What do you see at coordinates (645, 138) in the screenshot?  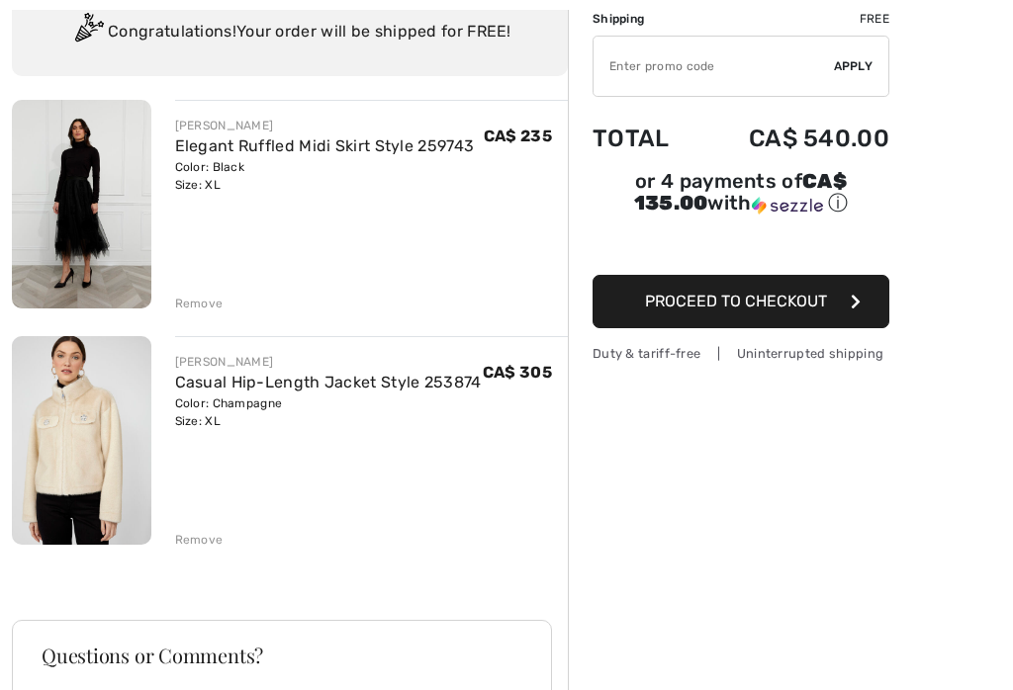 I see `td: Total` at bounding box center [645, 138].